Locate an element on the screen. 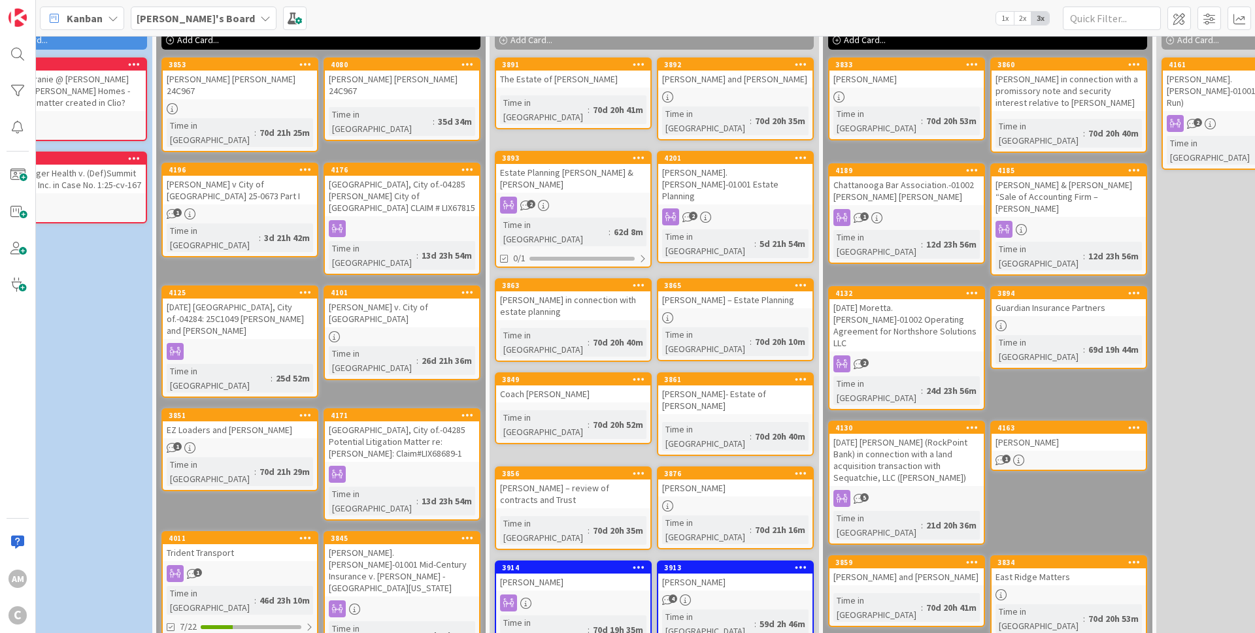 The height and width of the screenshot is (633, 1255). div: 3834 is located at coordinates (1069, 563).